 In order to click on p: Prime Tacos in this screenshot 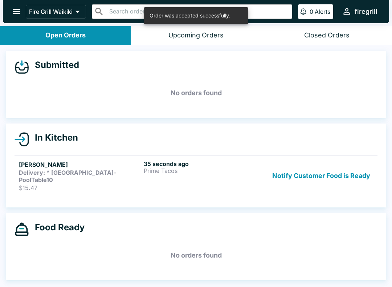, I will do `click(205, 171)`.